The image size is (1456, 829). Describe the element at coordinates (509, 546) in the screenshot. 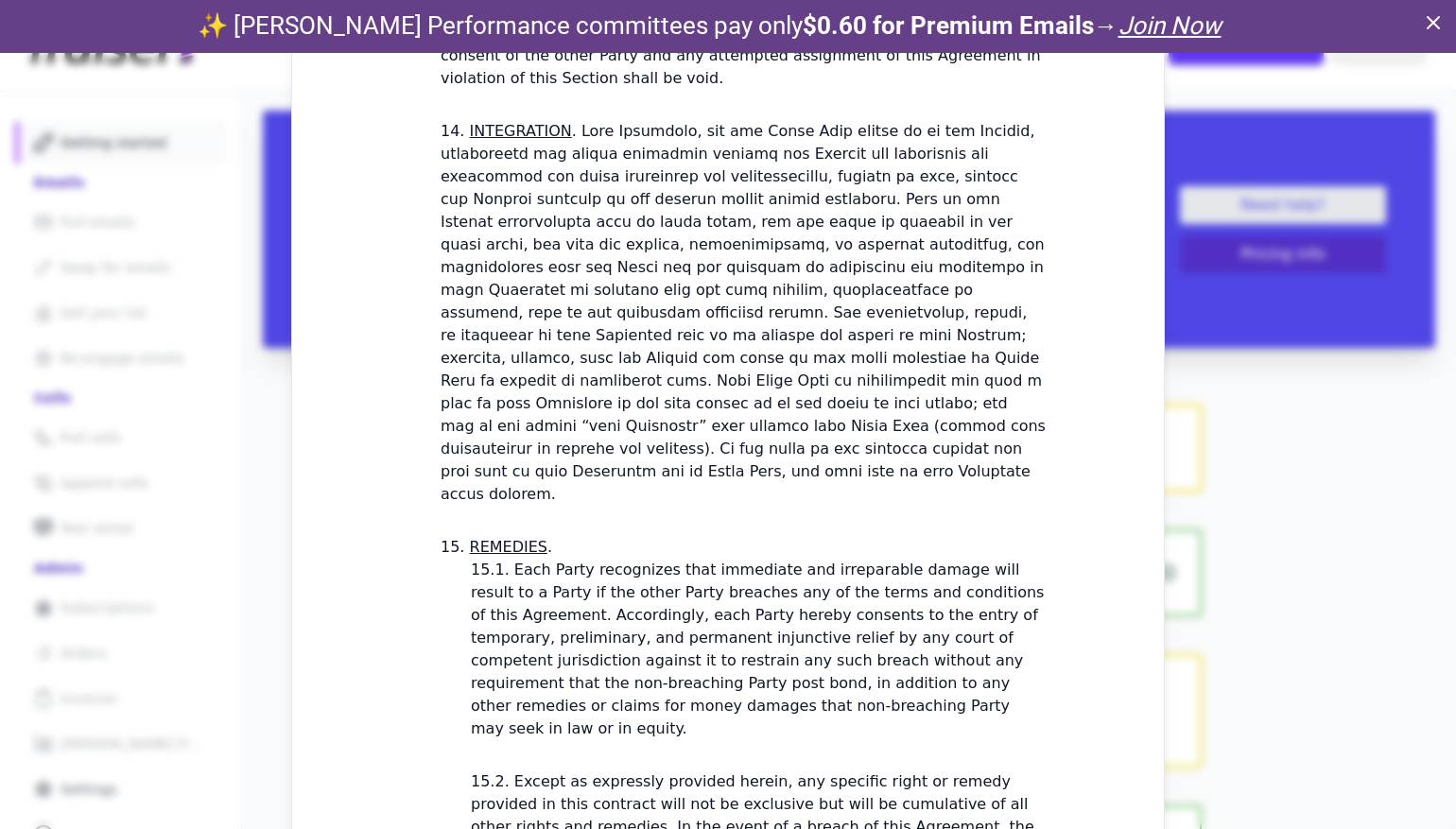

I see `span: REMEDIES` at that location.